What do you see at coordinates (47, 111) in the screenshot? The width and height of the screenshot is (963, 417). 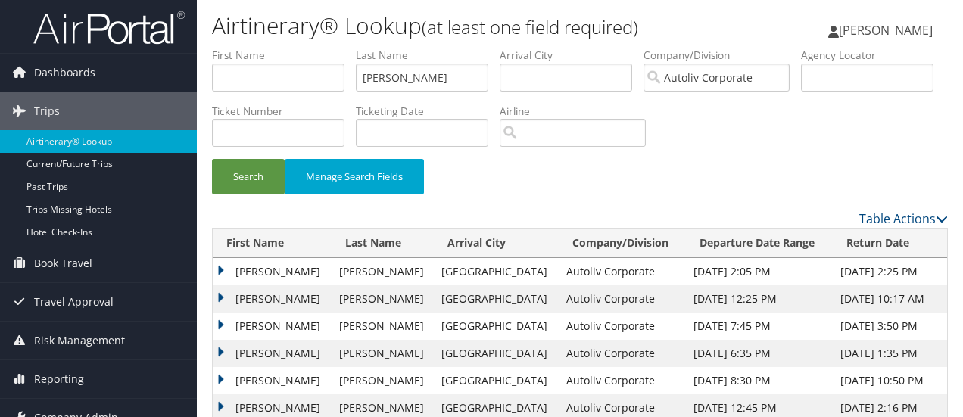 I see `span: Trips` at bounding box center [47, 111].